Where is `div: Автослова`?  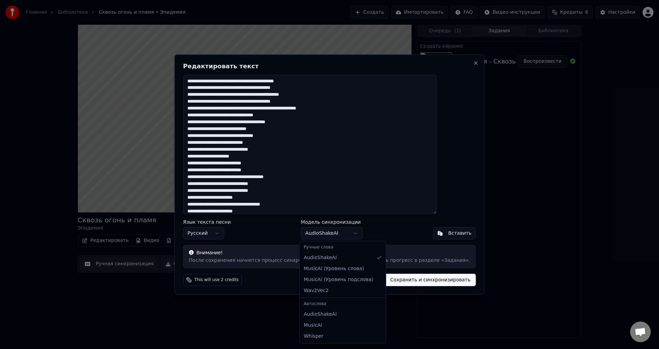
div: Автослова is located at coordinates (342, 304).